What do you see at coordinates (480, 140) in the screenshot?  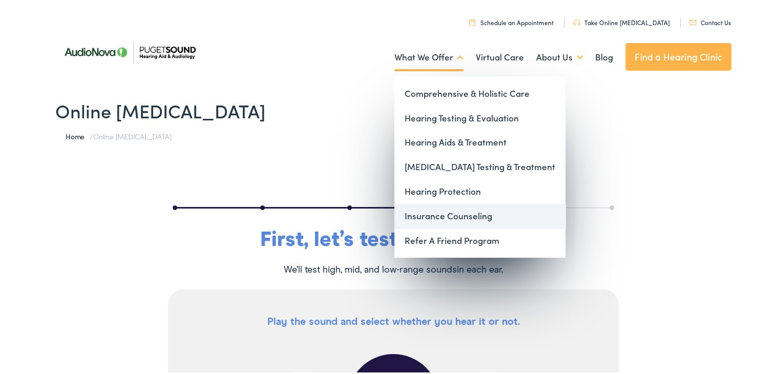 I see `a: Hearing Aids & Treatment` at bounding box center [480, 140].